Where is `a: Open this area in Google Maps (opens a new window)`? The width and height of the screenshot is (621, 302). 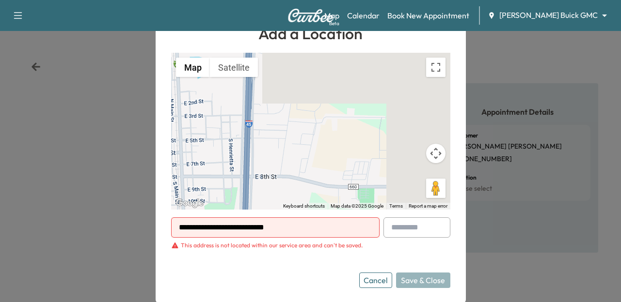 a: Open this area in Google Maps (opens a new window) is located at coordinates (189, 203).